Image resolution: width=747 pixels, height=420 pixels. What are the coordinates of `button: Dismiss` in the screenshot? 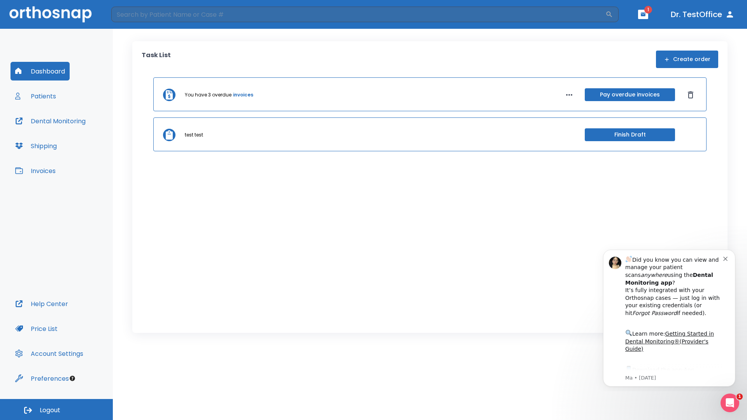 It's located at (690, 95).